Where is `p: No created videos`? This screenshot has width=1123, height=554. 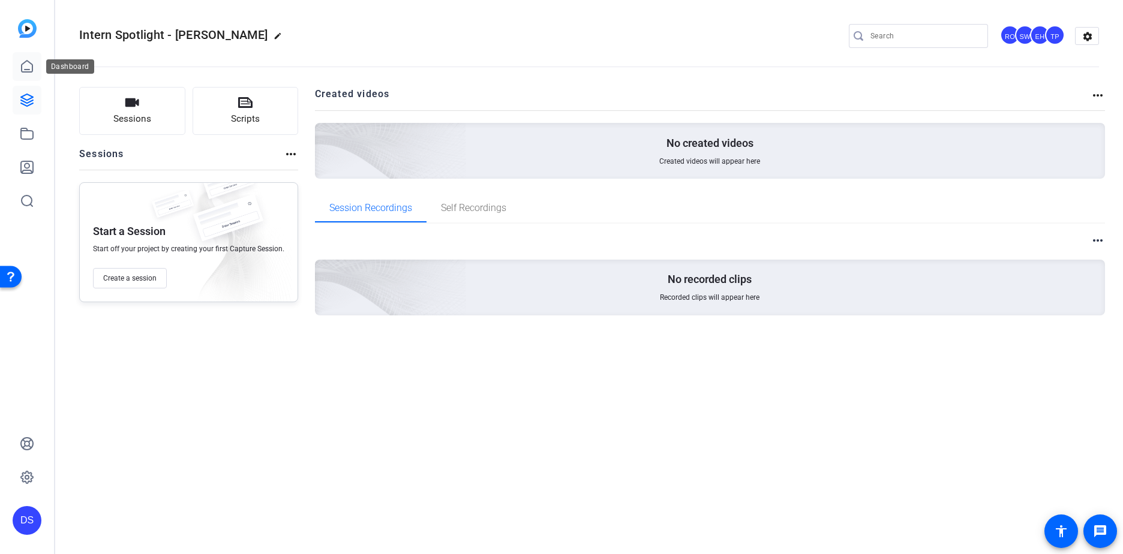
p: No created videos is located at coordinates (710, 143).